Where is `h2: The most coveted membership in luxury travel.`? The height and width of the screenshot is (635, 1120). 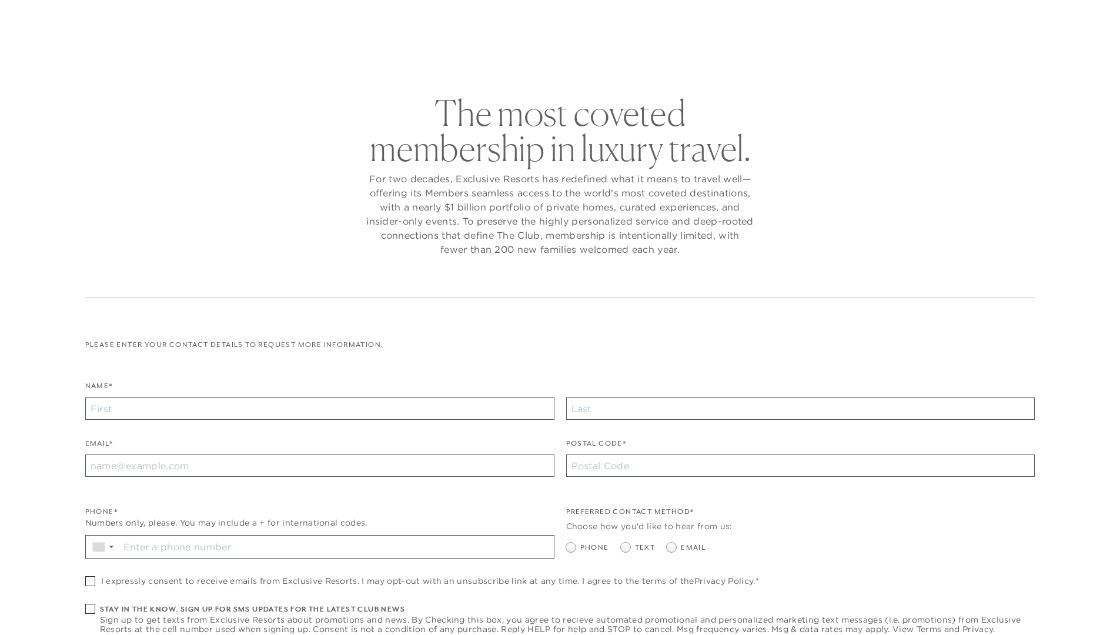
h2: The most coveted membership in luxury travel. is located at coordinates (560, 130).